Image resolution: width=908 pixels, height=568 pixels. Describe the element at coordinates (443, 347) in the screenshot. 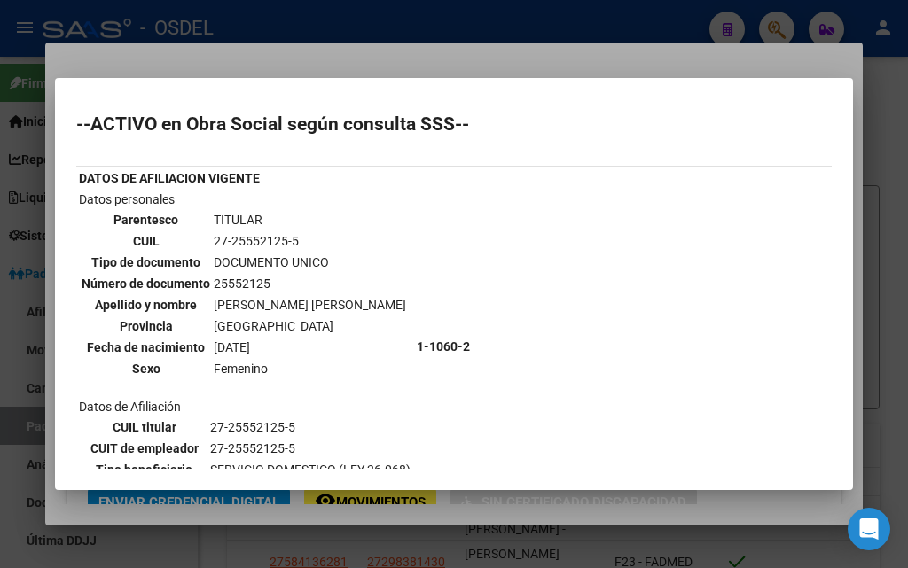

I see `b: 1-1060-2` at that location.